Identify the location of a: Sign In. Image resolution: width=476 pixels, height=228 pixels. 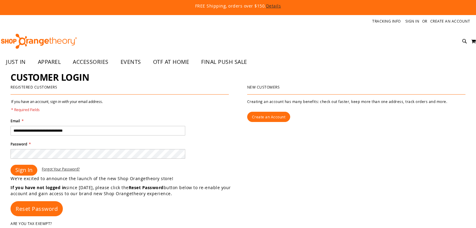
(413, 21).